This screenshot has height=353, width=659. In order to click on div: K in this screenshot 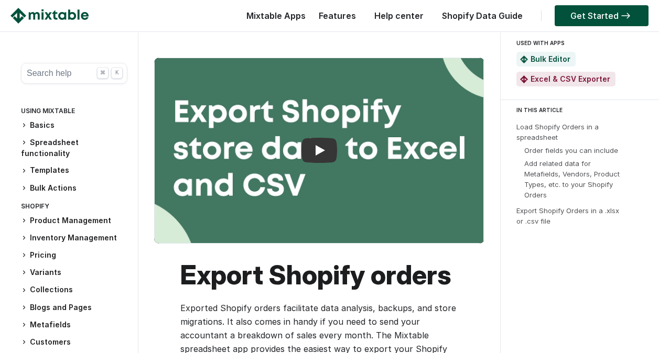, I will do `click(117, 73)`.